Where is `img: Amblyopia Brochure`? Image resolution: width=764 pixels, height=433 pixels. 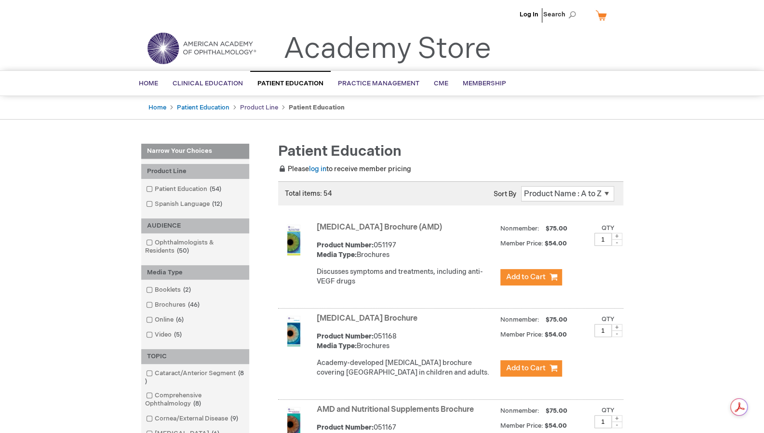
img: Amblyopia Brochure is located at coordinates (294, 331).